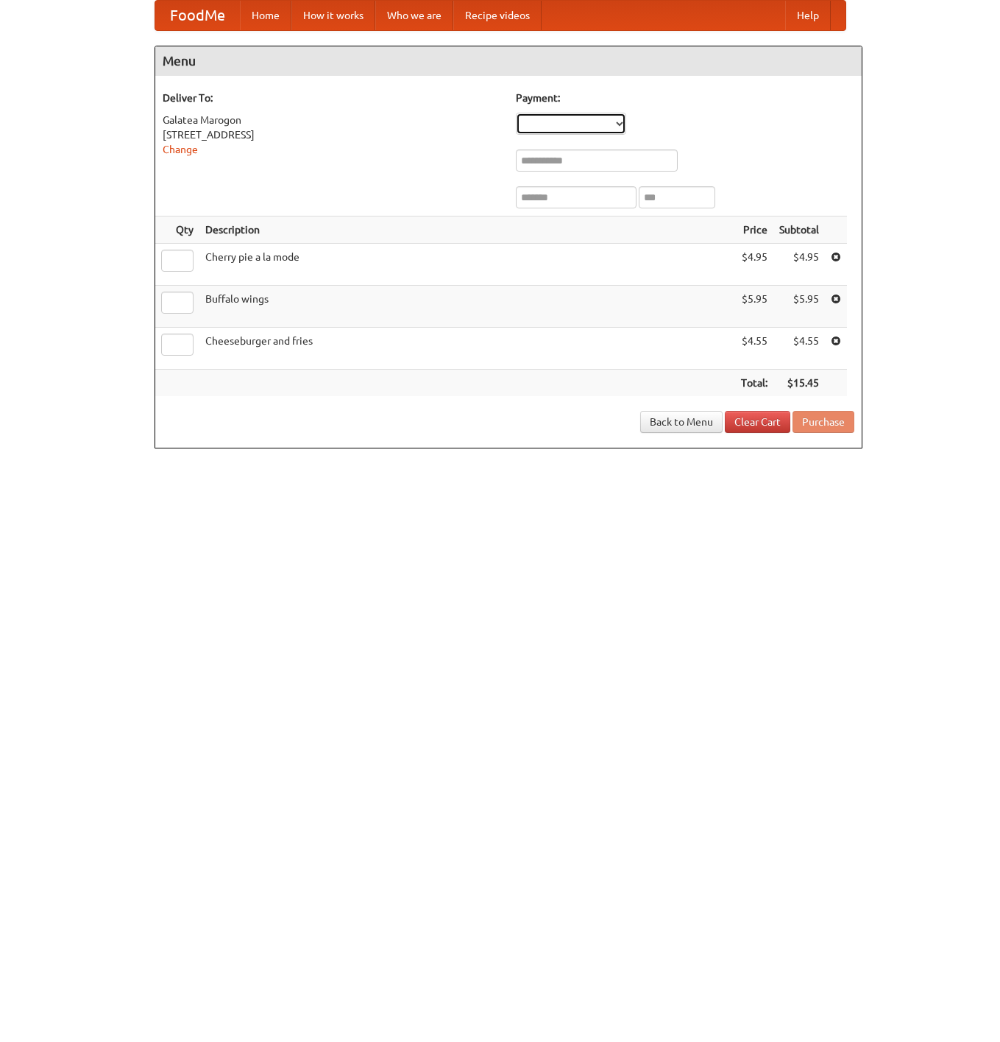  I want to click on td: Cherry pie a la mode, so click(467, 264).